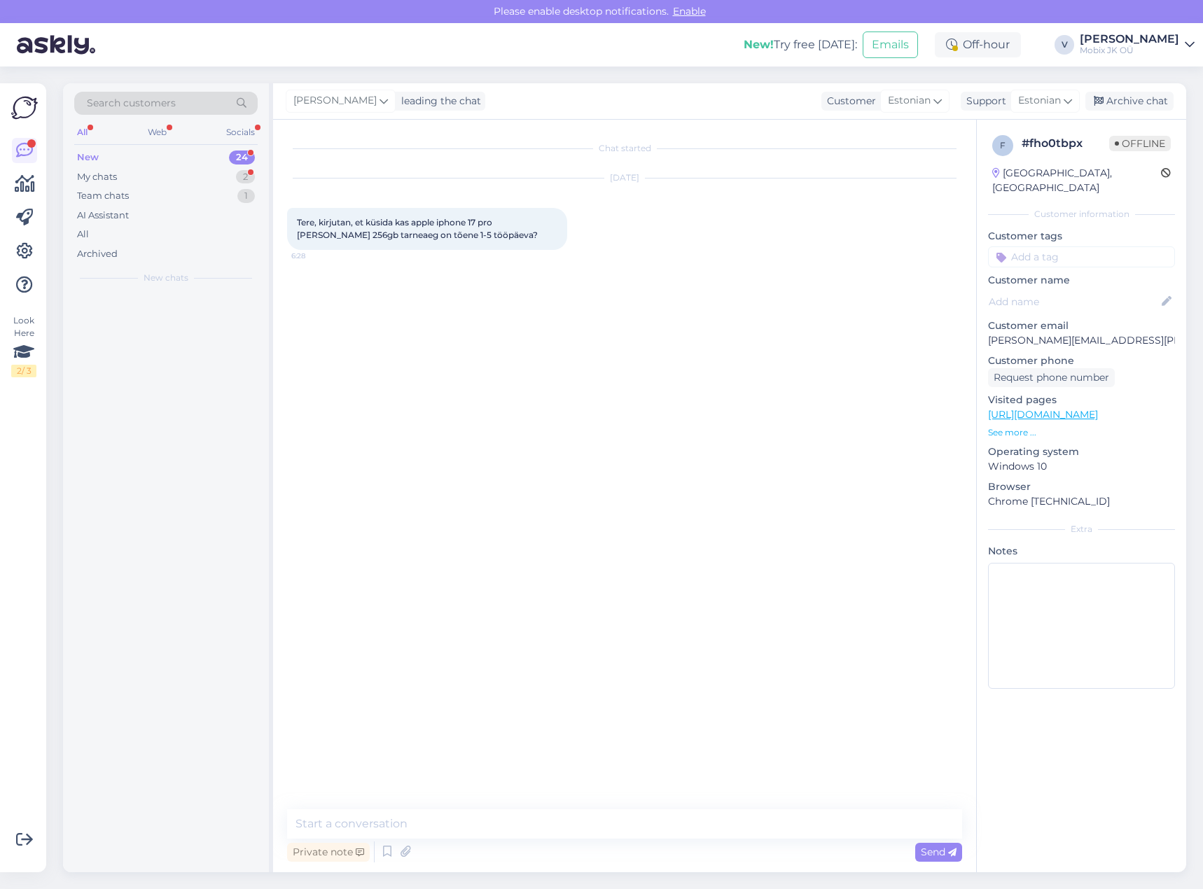 The width and height of the screenshot is (1203, 889). What do you see at coordinates (24, 346) in the screenshot?
I see `div: Look Here` at bounding box center [24, 346].